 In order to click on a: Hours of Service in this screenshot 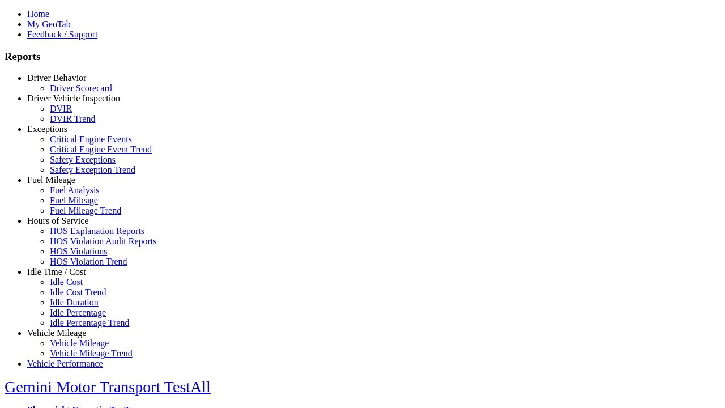, I will do `click(58, 220)`.